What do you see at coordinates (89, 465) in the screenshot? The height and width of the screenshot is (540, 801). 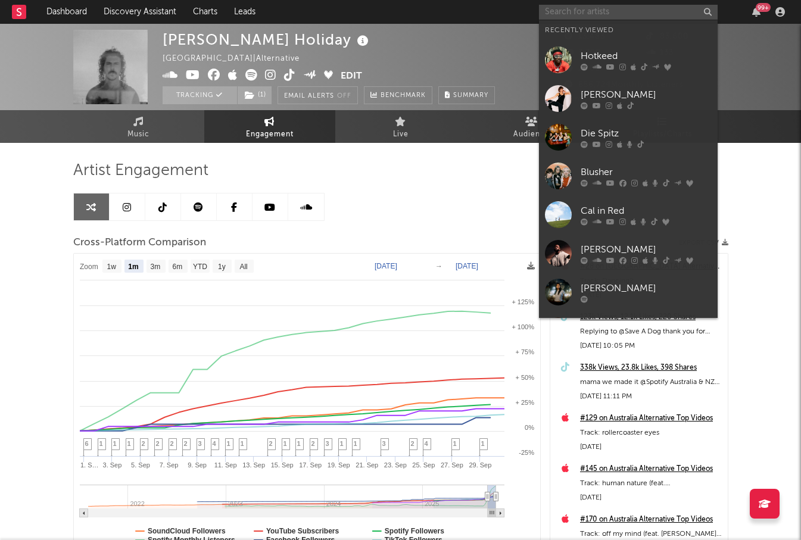 I see `text: 1. S…` at bounding box center [89, 465].